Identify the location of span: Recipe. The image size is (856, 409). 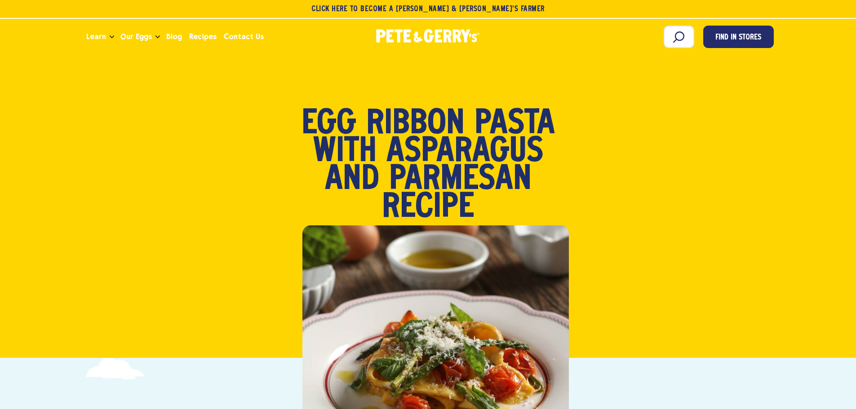
(428, 208).